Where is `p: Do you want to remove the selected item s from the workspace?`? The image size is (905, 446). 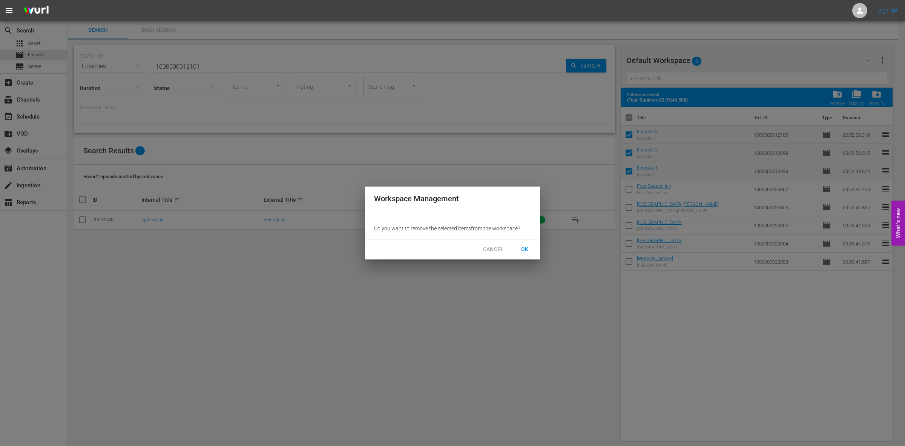
p: Do you want to remove the selected item s from the workspace? is located at coordinates (453, 228).